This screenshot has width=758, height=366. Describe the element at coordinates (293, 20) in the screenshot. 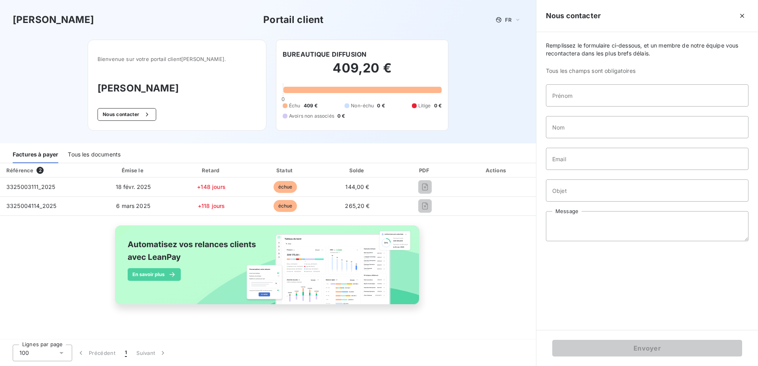

I see `h3: Portail client` at that location.